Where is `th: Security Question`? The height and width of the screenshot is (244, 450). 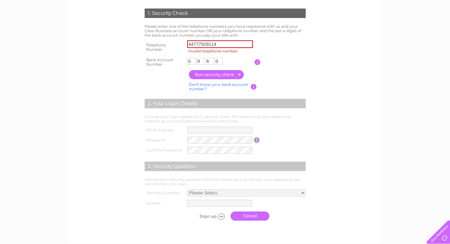 th: Security Question is located at coordinates (164, 193).